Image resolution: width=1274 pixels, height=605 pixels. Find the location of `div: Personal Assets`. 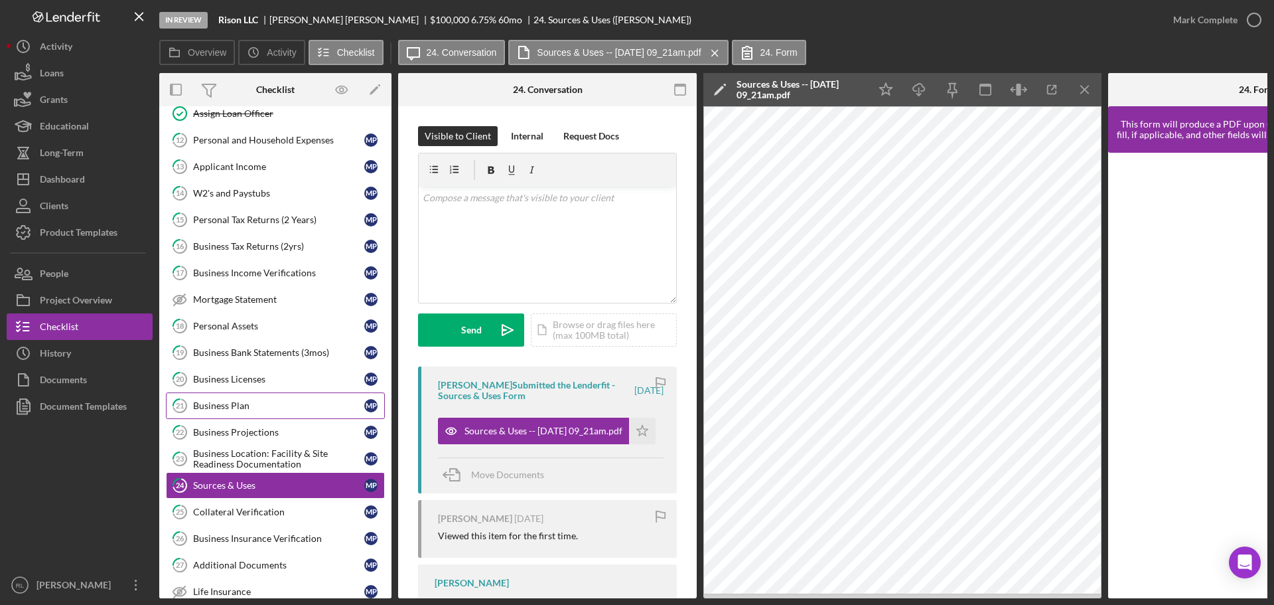

div: Personal Assets is located at coordinates (279, 326).